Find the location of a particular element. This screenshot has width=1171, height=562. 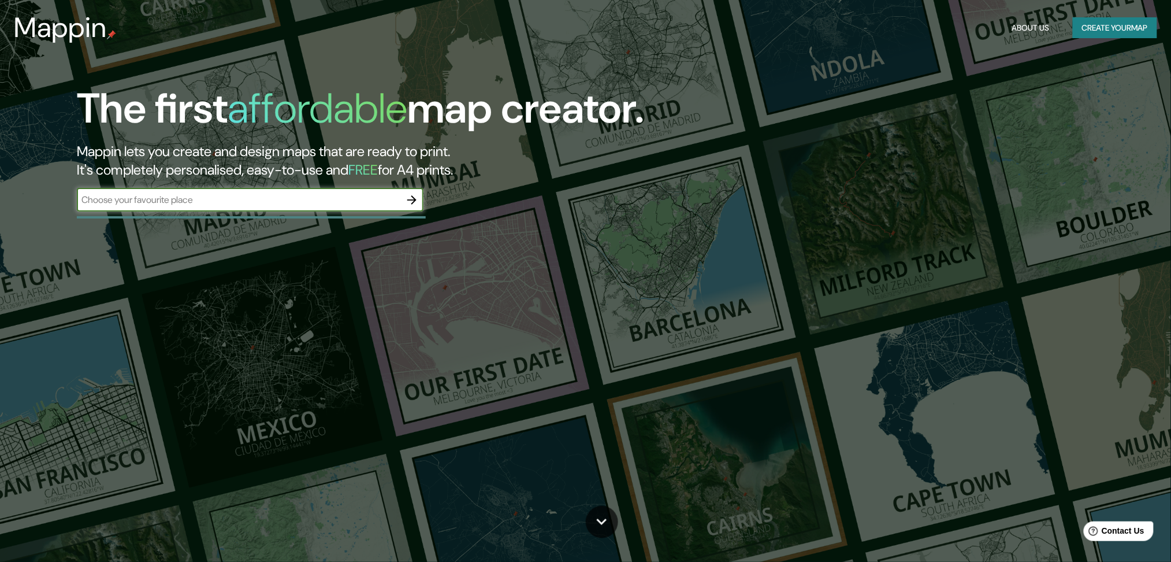

h3: Mappin is located at coordinates (60, 28).